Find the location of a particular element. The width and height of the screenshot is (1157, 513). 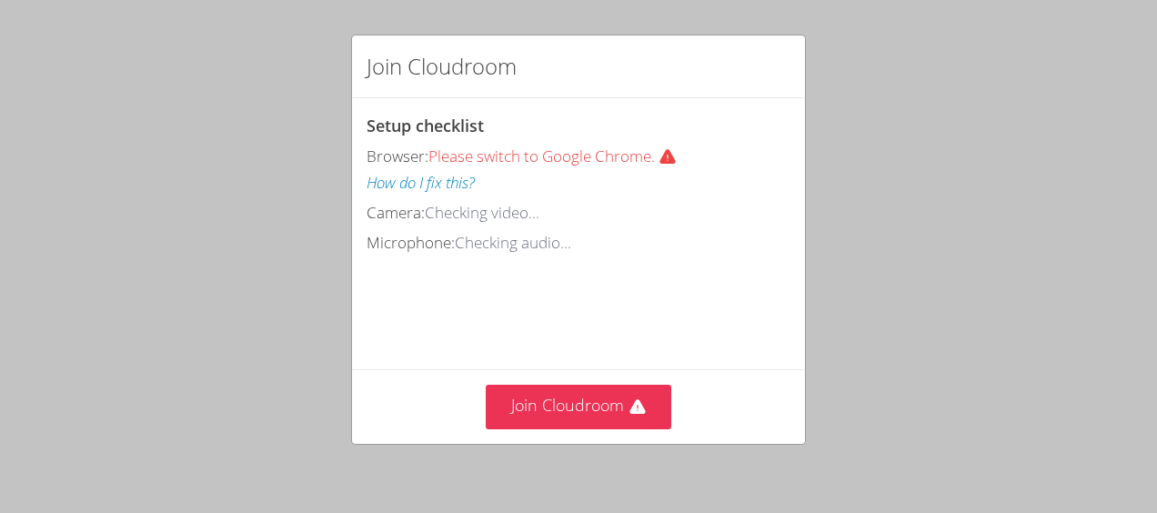

span: Please switch to Google Chrome. is located at coordinates (556, 155).